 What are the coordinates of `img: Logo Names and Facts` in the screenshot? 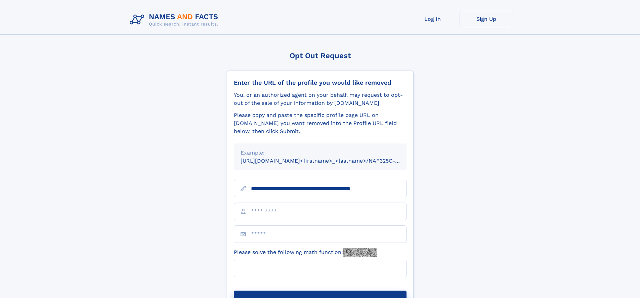 It's located at (175, 20).